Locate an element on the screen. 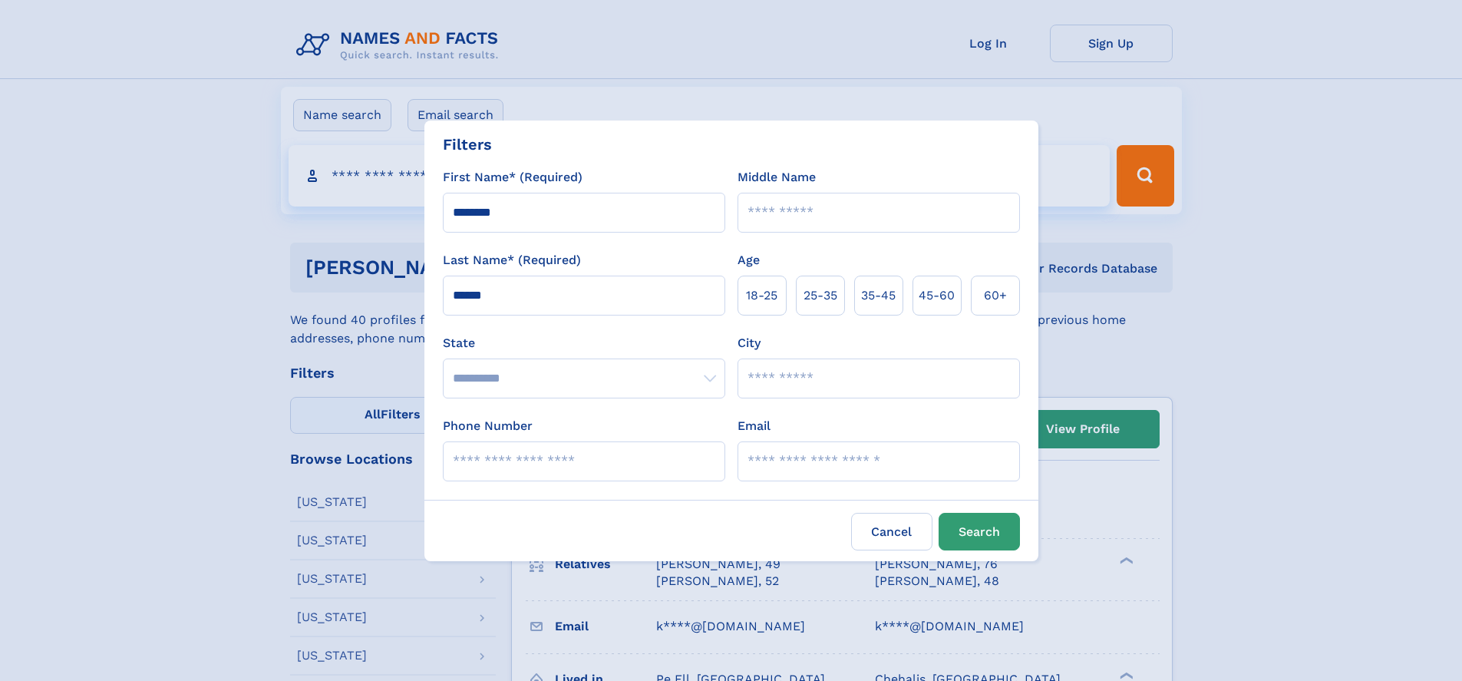 The height and width of the screenshot is (681, 1462). label: Phone Number is located at coordinates (487, 426).